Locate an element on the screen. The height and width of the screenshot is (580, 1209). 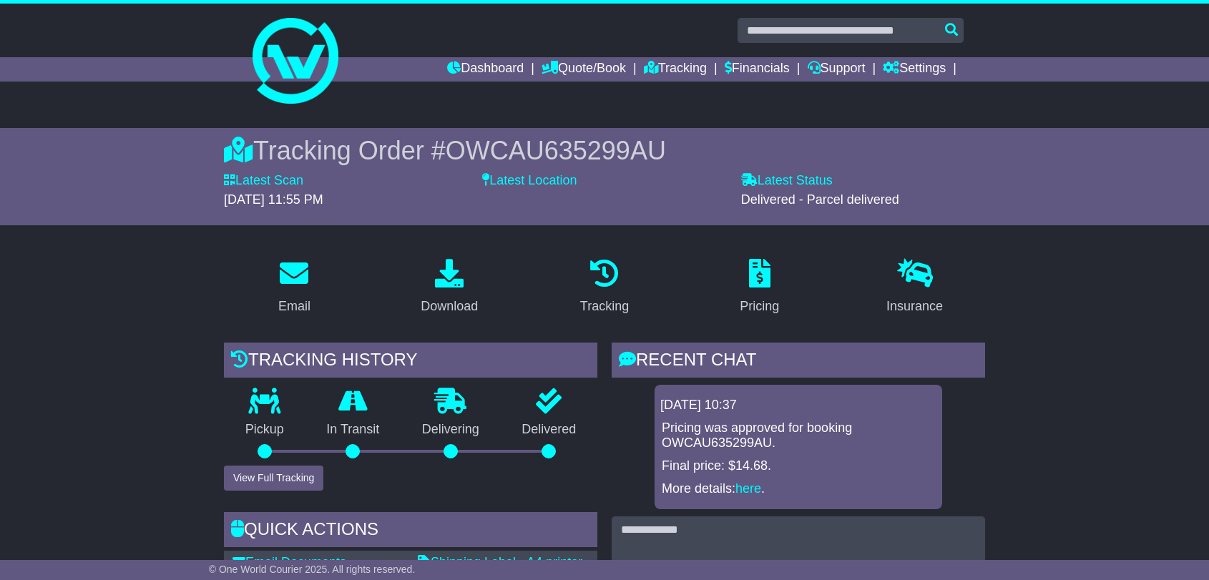
a: Email Documents is located at coordinates (289, 562).